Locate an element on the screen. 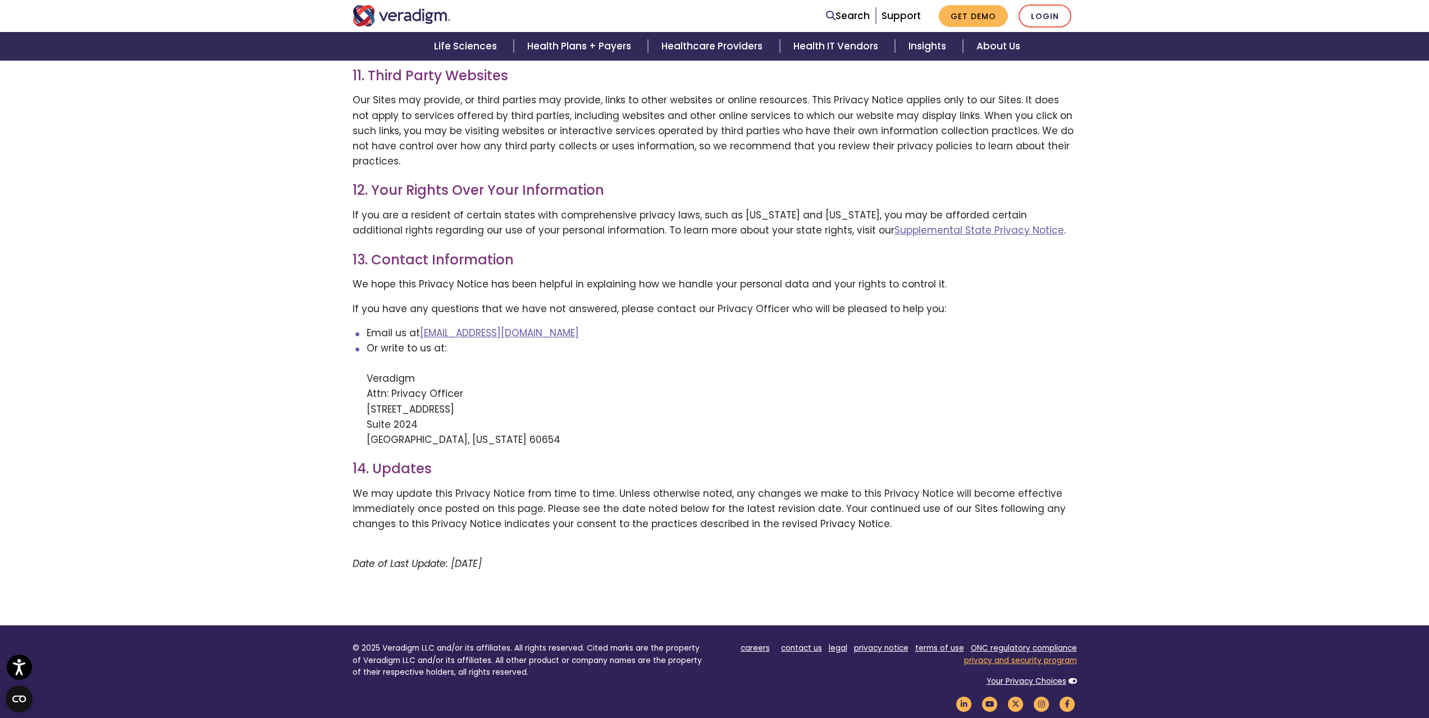  p: © 2025 Veradigm LLC and/or its affiliates. All rights reserved. Cited marks are the property of V... is located at coordinates (530, 661).